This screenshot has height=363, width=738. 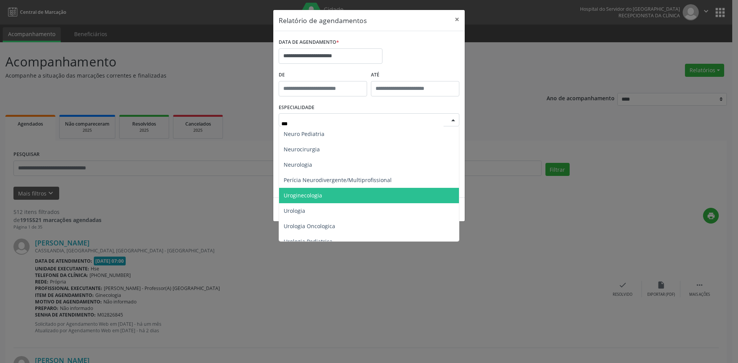 What do you see at coordinates (304, 134) in the screenshot?
I see `span: Neuro Pediatria` at bounding box center [304, 134].